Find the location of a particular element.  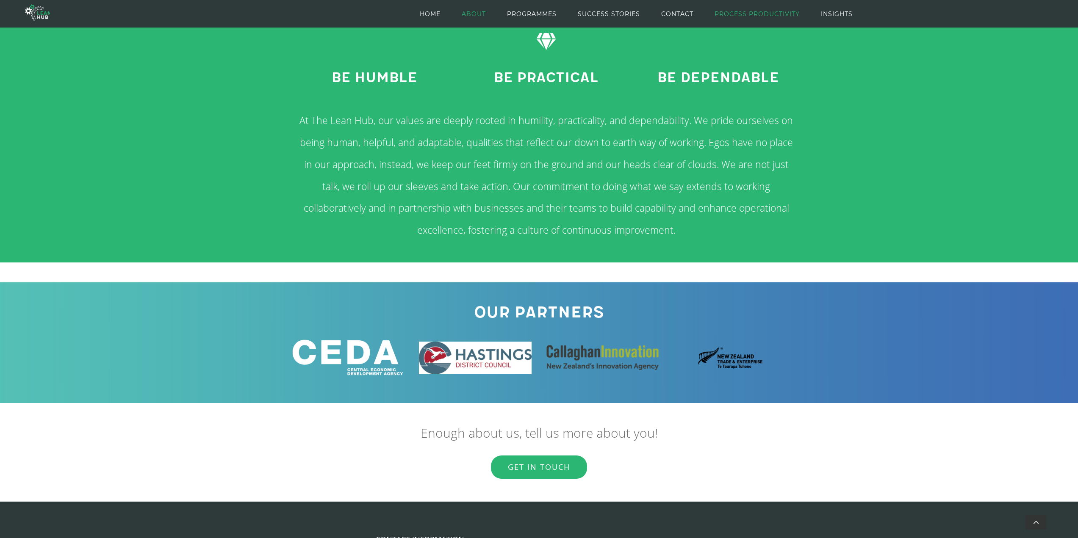

h2: Our Partners is located at coordinates (539, 313).